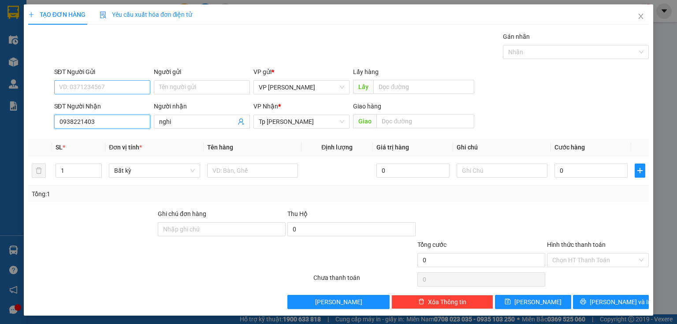 The image size is (677, 324). I want to click on div: SĐT Người Gửi, so click(102, 72).